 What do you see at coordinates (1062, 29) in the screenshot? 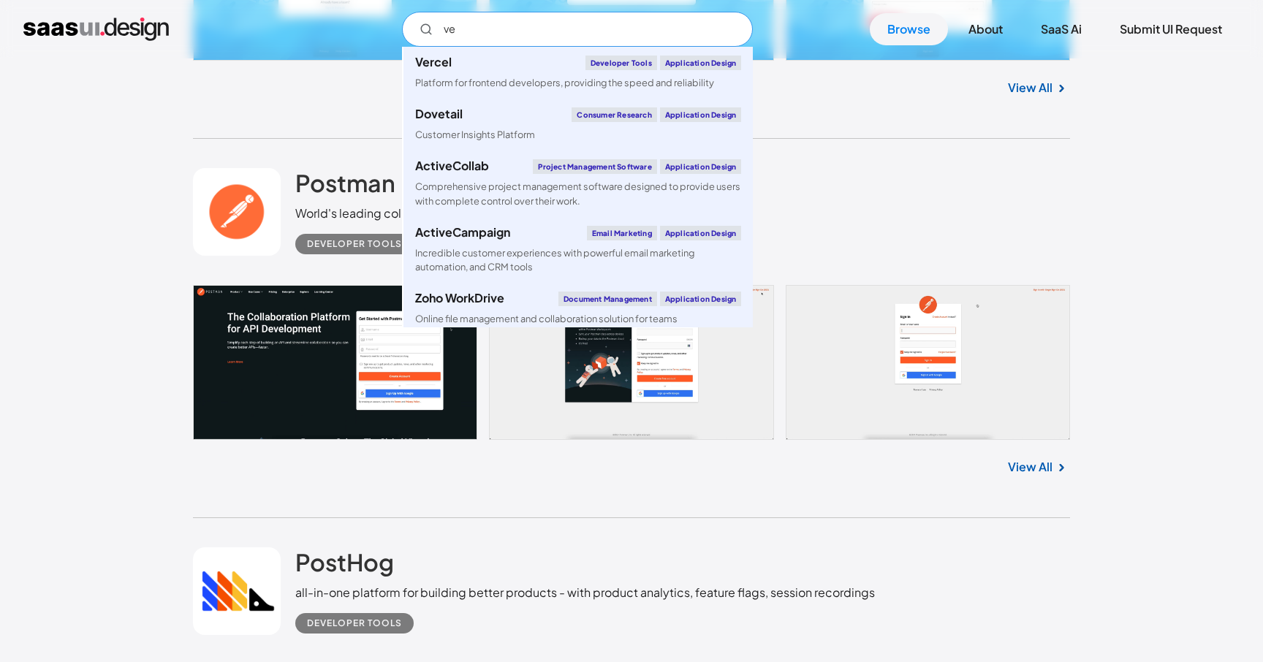
I see `a: SaaS Ai` at bounding box center [1062, 29].